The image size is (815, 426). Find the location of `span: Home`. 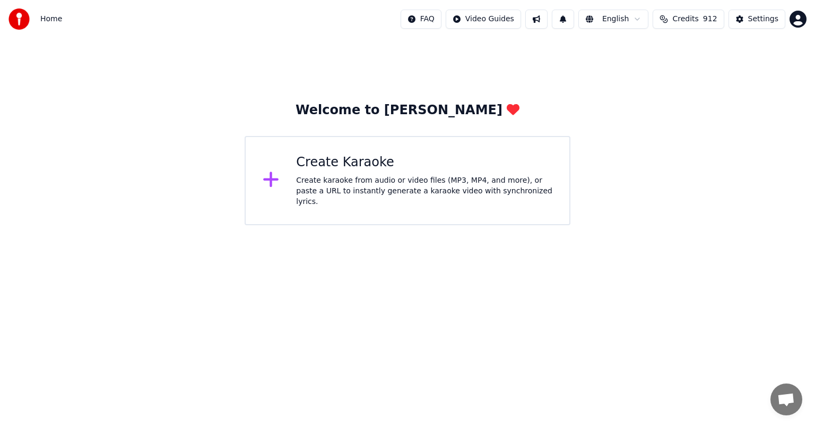

span: Home is located at coordinates (51, 19).